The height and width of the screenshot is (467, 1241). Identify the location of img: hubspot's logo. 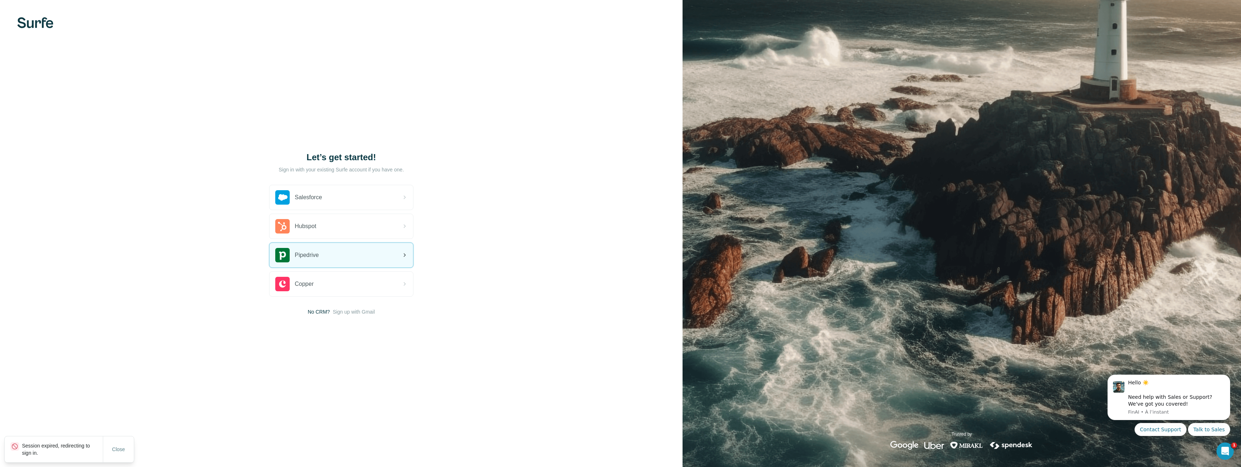
(282, 226).